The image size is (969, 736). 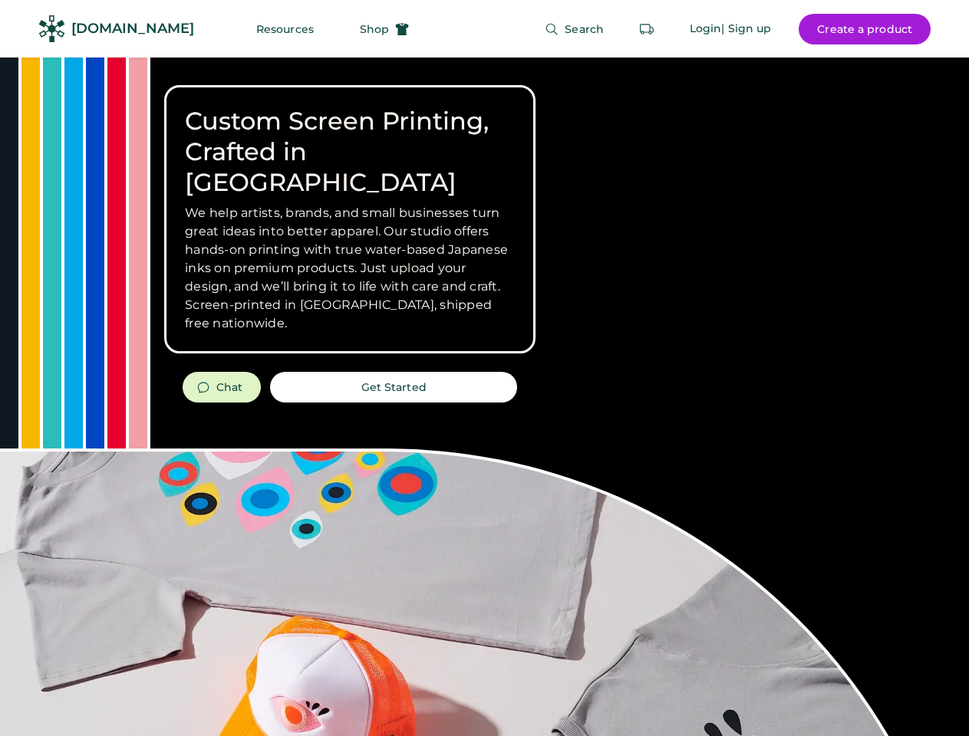 What do you see at coordinates (222, 387) in the screenshot?
I see `button: Chat` at bounding box center [222, 387].